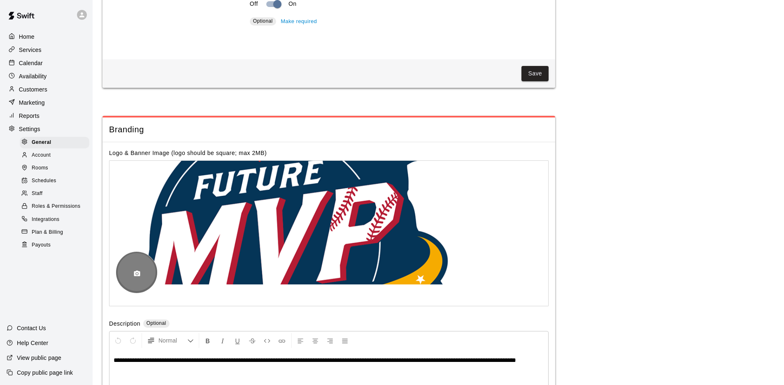 This screenshot has height=385, width=784. I want to click on button: Formatting Options, so click(170, 340).